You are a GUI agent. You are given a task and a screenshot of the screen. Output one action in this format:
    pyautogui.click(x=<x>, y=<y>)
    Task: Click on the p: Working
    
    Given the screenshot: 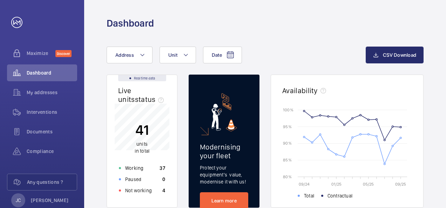 What is the action you would take?
    pyautogui.click(x=134, y=168)
    